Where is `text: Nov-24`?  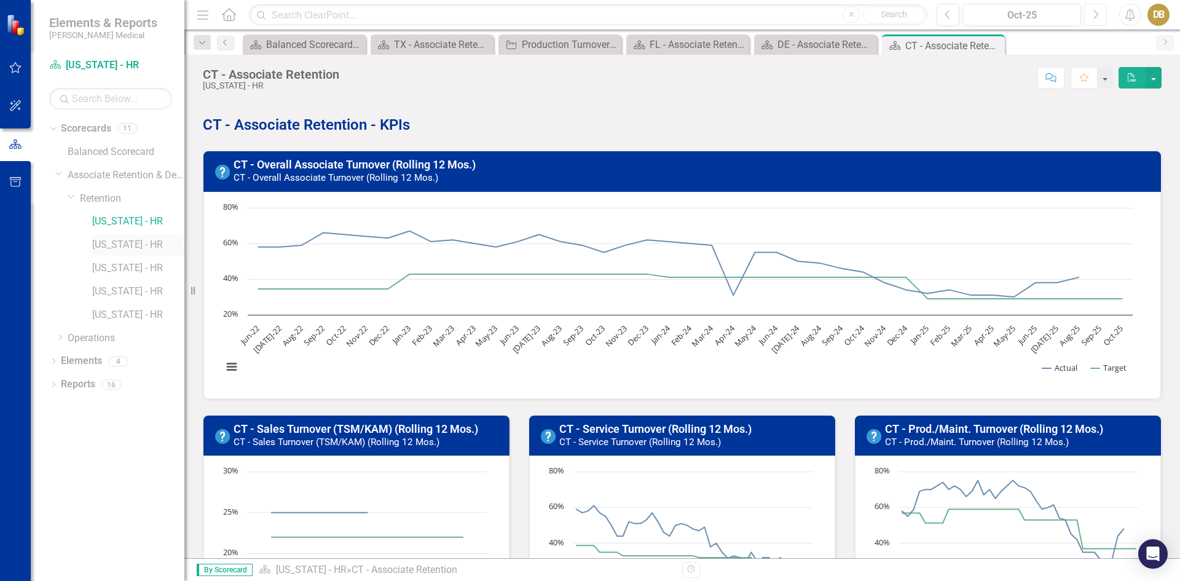 text: Nov-24 is located at coordinates (875, 335).